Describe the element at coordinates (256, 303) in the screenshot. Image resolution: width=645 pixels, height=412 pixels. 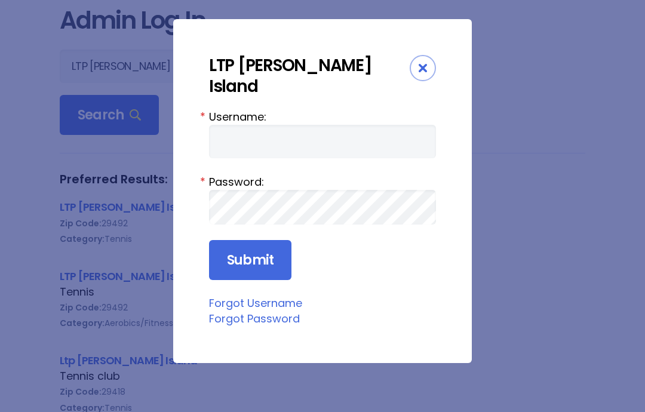
I see `a: Forgot Username` at that location.